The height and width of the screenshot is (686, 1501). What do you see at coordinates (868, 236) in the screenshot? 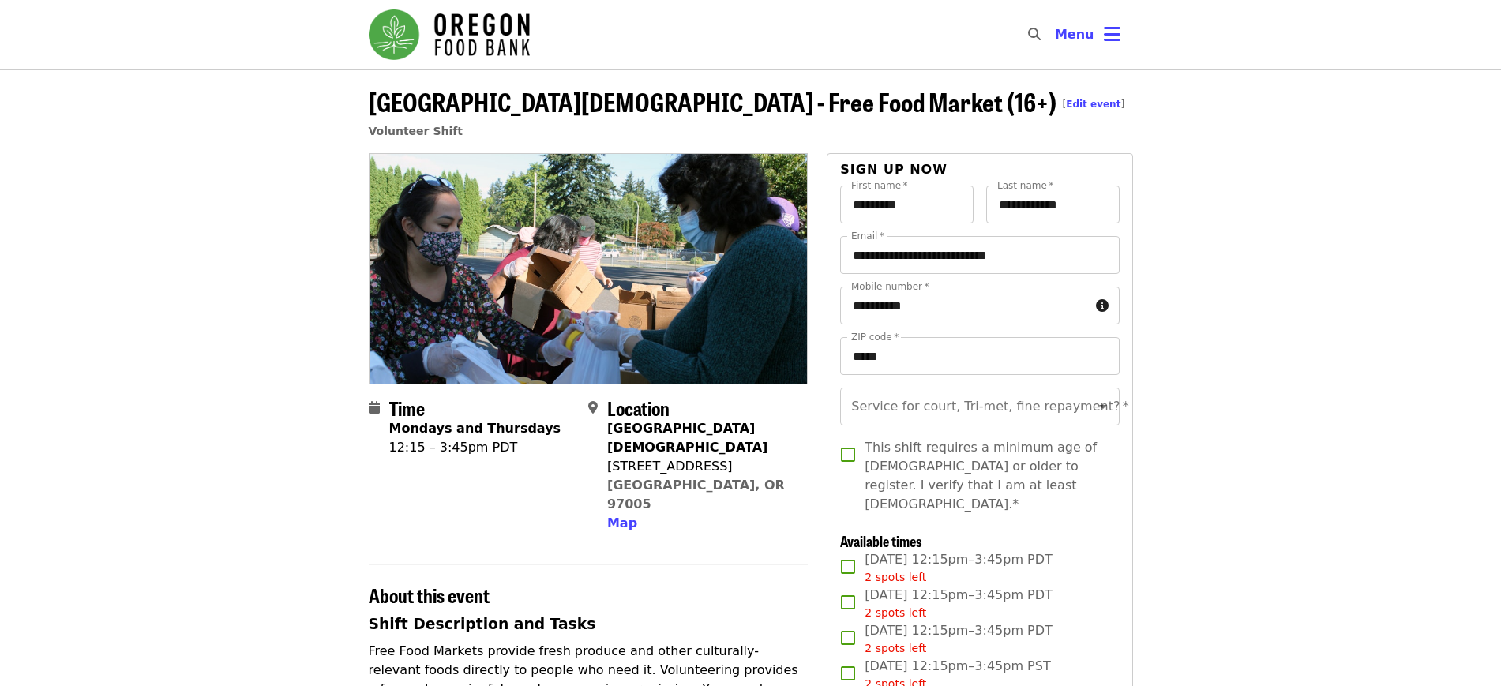
I see `label: Email` at bounding box center [868, 236].